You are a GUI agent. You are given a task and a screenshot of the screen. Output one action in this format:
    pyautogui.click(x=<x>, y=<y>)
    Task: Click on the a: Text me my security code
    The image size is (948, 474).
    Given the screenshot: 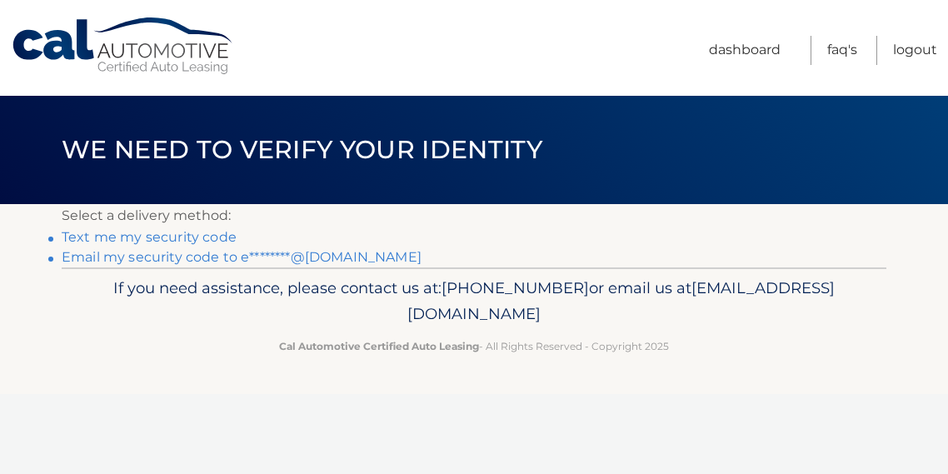 What is the action you would take?
    pyautogui.click(x=149, y=237)
    